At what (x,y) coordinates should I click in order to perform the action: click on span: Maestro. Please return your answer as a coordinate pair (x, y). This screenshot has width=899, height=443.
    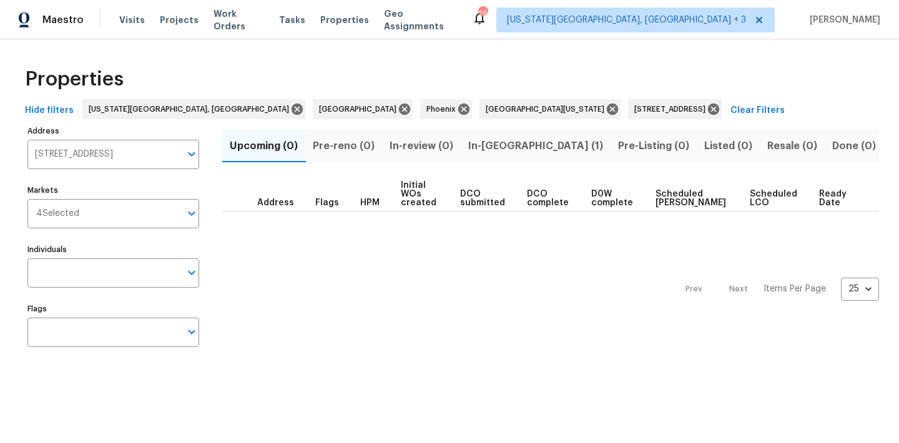
    Looking at the image, I should click on (63, 20).